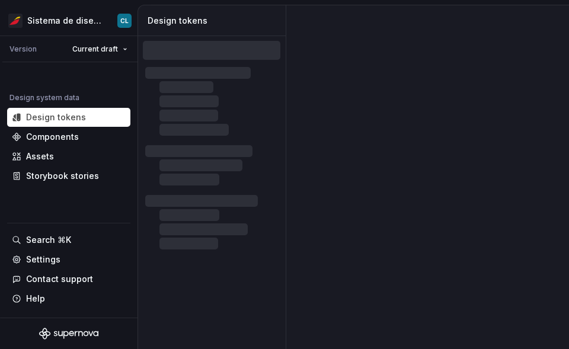  I want to click on a: Supernova Logo, so click(69, 334).